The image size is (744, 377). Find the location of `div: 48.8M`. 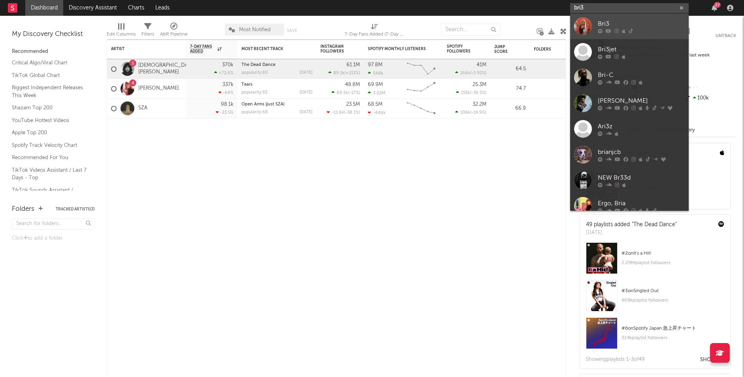

div: 48.8M is located at coordinates (352, 85).